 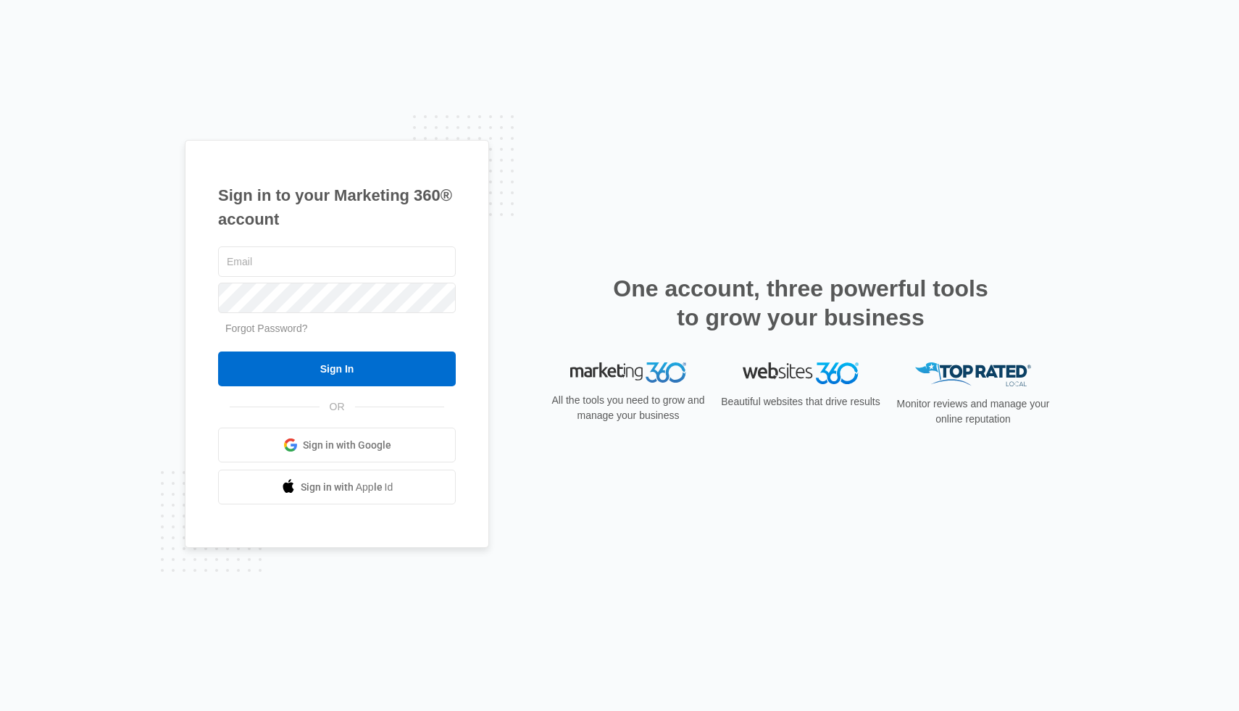 What do you see at coordinates (973, 374) in the screenshot?
I see `img: Top Rated Local` at bounding box center [973, 374].